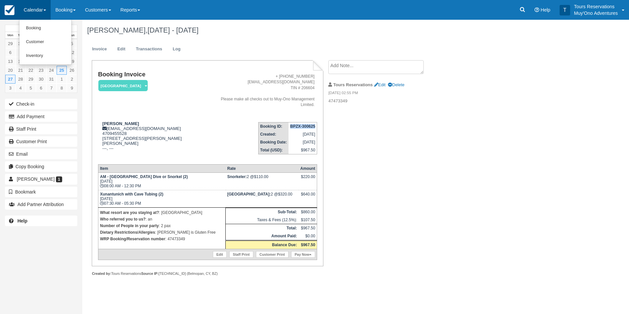  Describe the element at coordinates (129, 226) in the screenshot. I see `strong: Number of People in your party` at that location.